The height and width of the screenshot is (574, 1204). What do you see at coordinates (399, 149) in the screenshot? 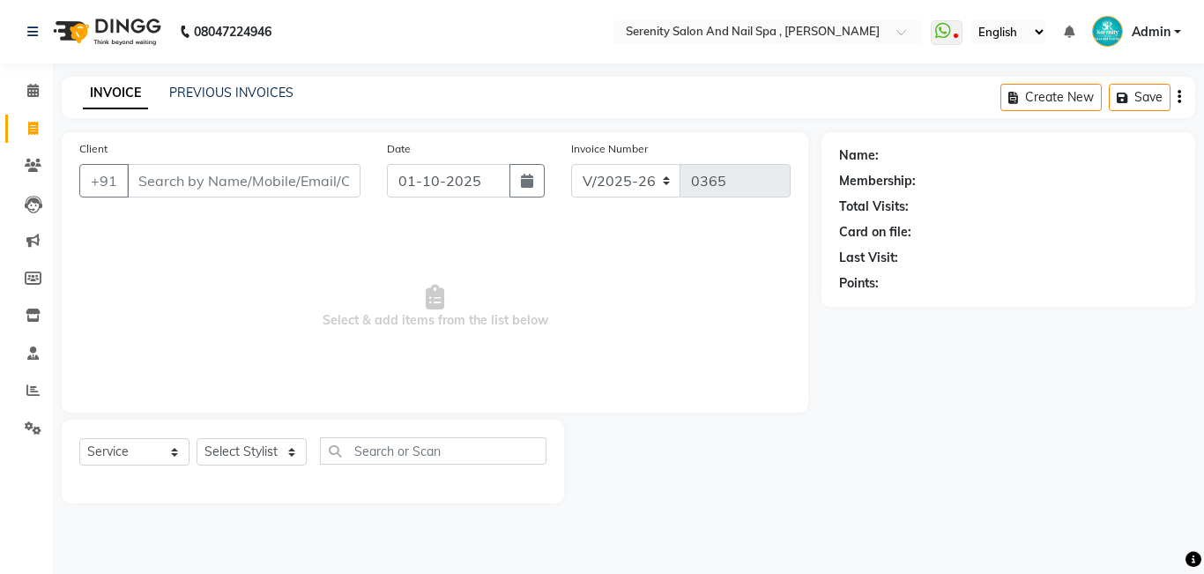
I see `label: Date` at bounding box center [399, 149].